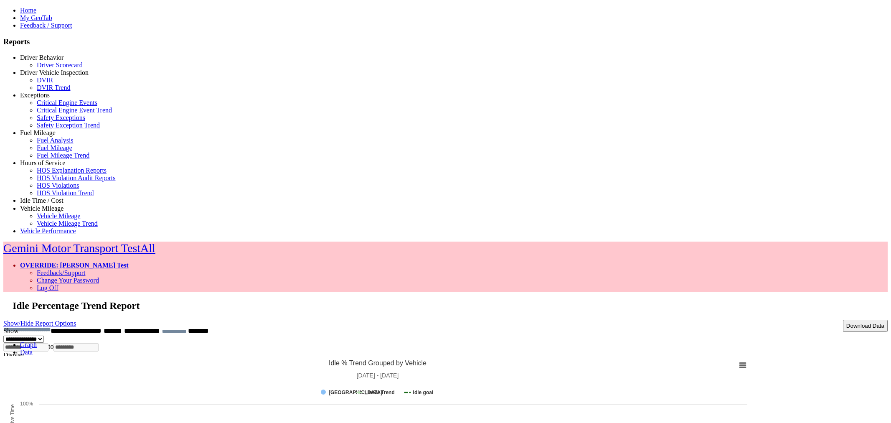 The height and width of the screenshot is (423, 891). What do you see at coordinates (378, 362) in the screenshot?
I see `tspan: Idle % Trend Grouped by Vehicle` at bounding box center [378, 362].